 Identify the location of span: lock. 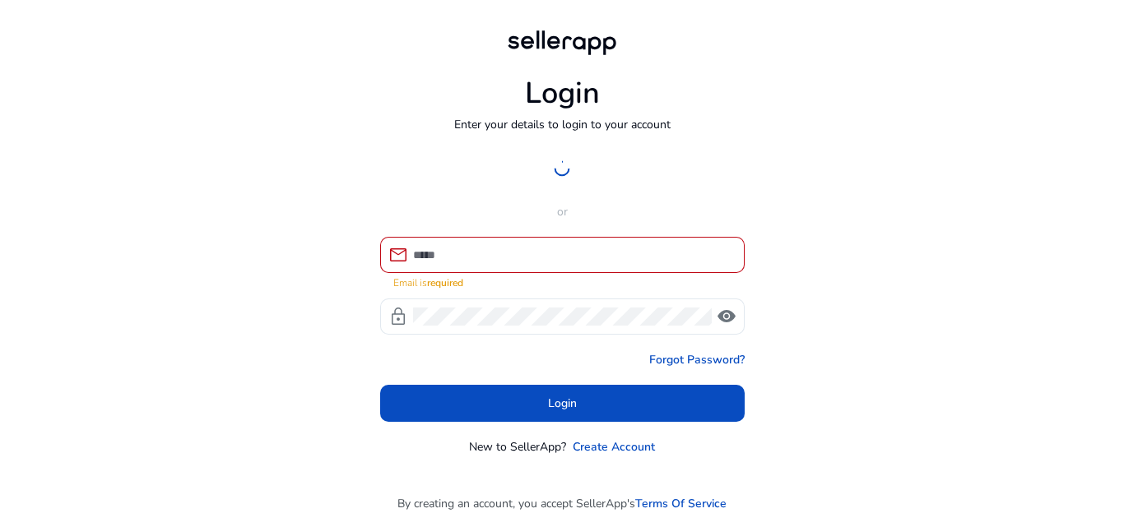
(398, 317).